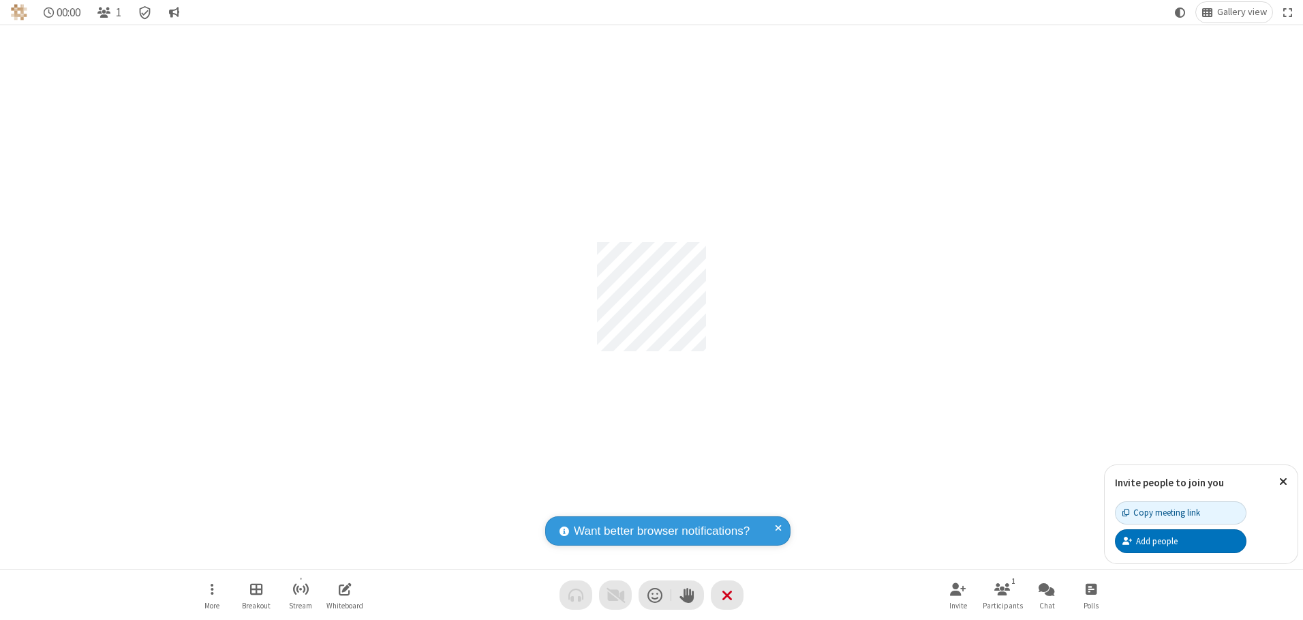 The image size is (1303, 620). What do you see at coordinates (212, 605) in the screenshot?
I see `span: More` at bounding box center [212, 605].